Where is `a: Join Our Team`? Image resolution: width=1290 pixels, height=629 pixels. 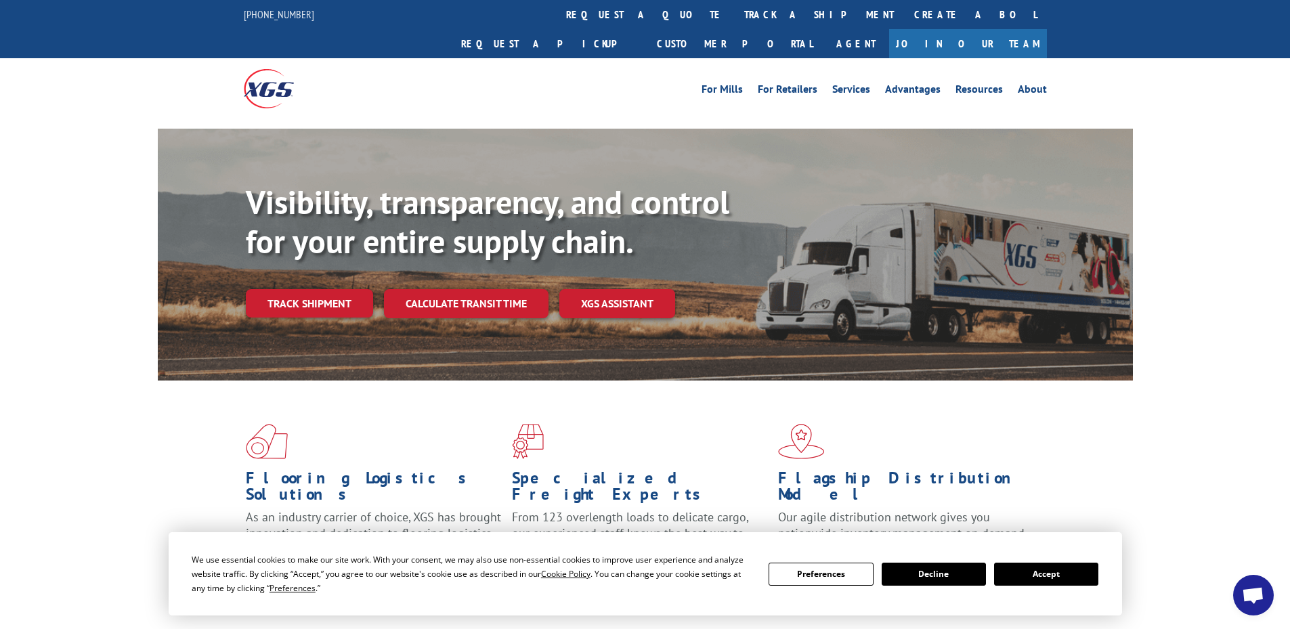
a: Join Our Team is located at coordinates (968, 43).